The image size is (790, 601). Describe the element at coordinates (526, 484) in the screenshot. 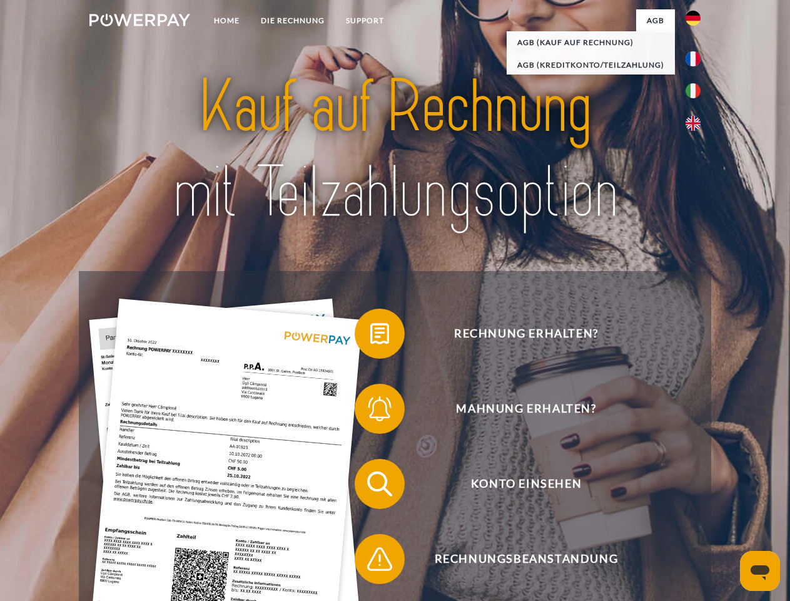

I see `span: Konto einsehen` at that location.